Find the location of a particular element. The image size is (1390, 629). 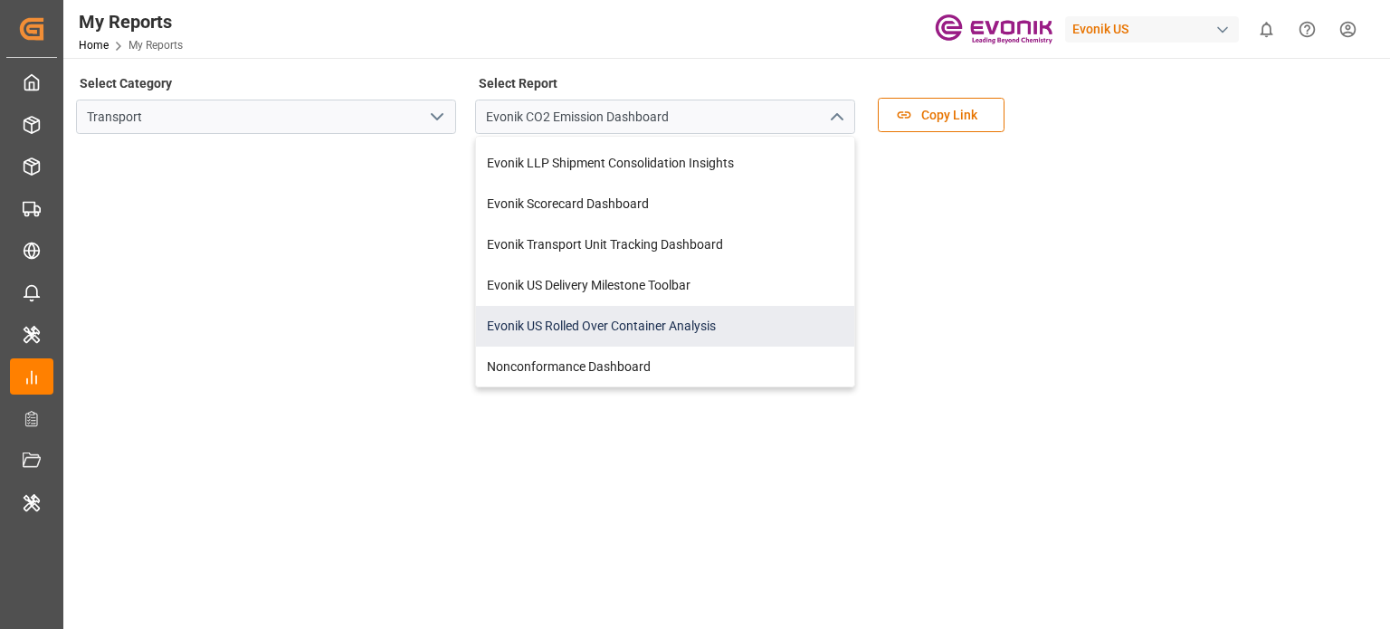

button: show 0 new notifications is located at coordinates (1266, 29).